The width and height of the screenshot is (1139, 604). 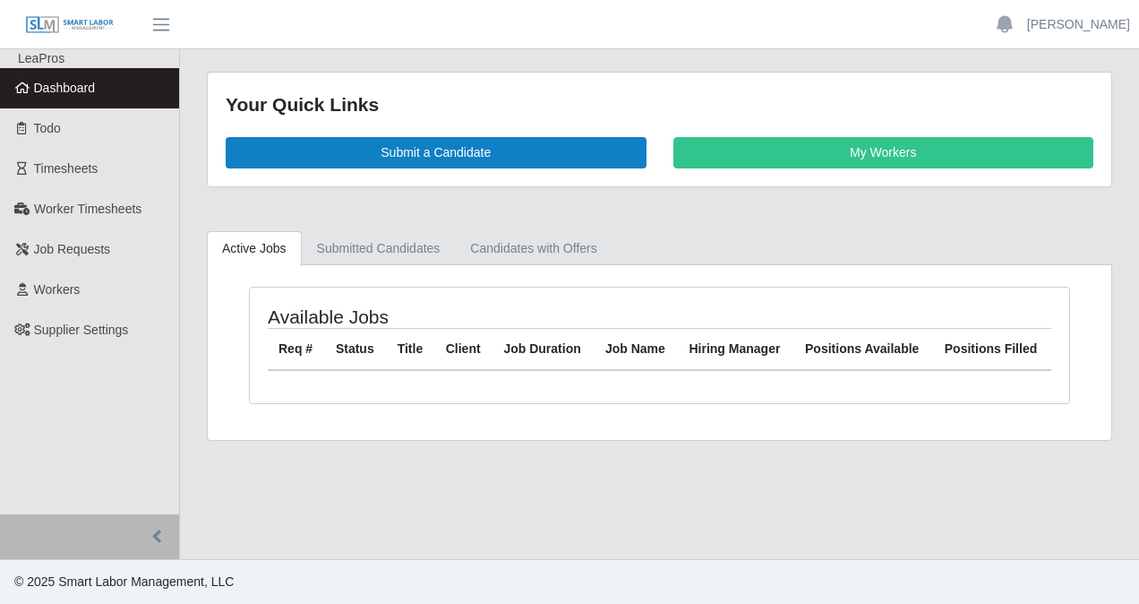 What do you see at coordinates (864, 348) in the screenshot?
I see `th: Positions Available` at bounding box center [864, 348].